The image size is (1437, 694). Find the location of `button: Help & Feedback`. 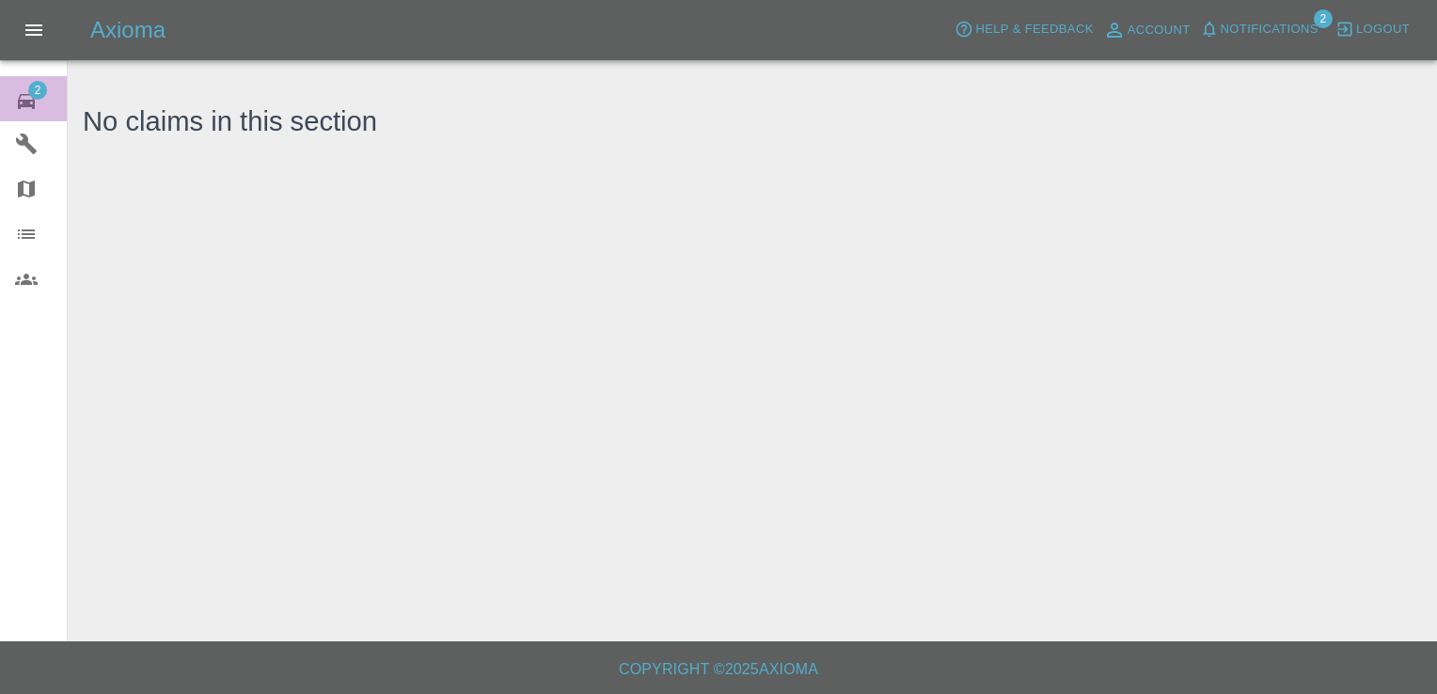

button: Help & Feedback is located at coordinates (1023, 29).